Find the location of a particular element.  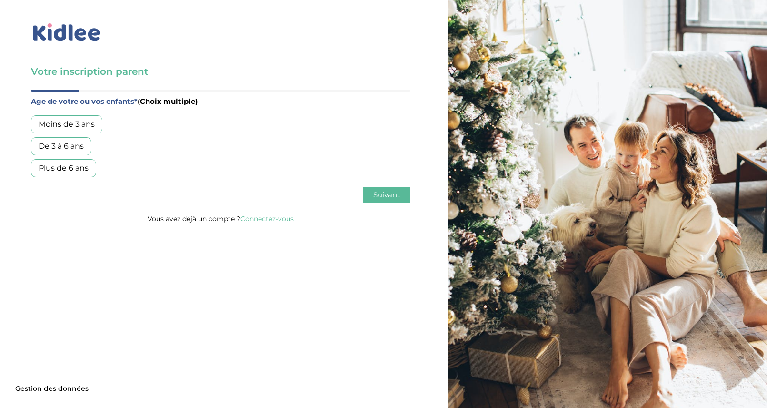

div: Moins de 3 ans is located at coordinates (67, 124).